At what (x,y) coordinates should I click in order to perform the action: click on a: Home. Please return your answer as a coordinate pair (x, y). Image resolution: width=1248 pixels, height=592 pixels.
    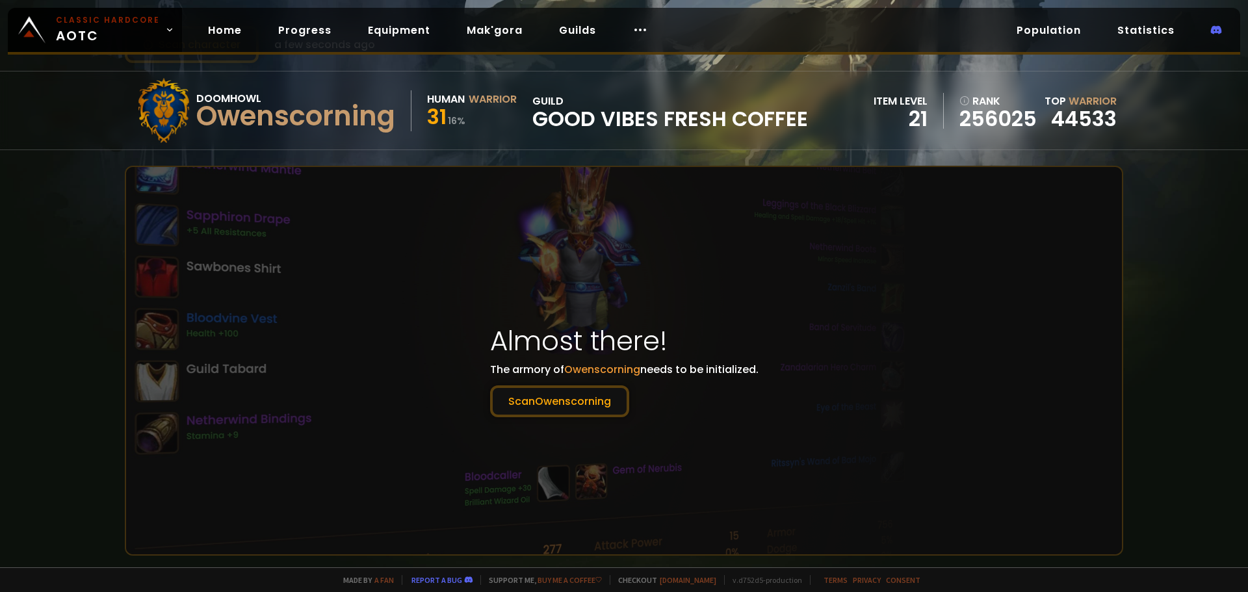
    Looking at the image, I should click on (225, 30).